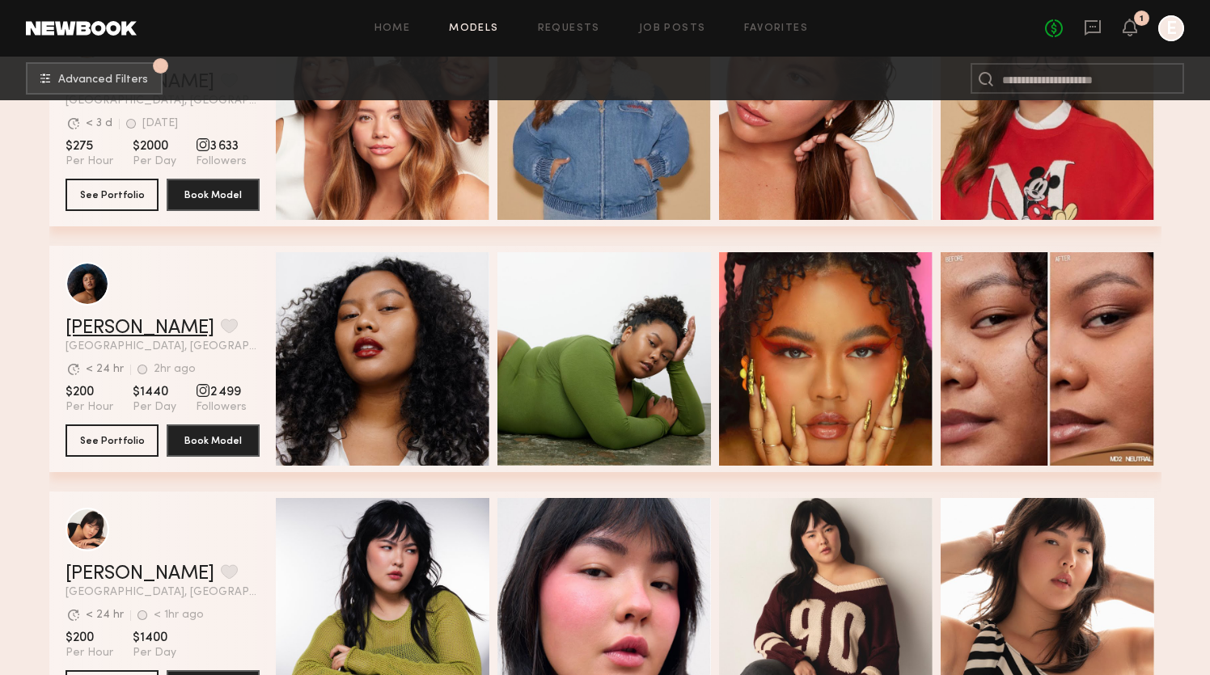 The image size is (1210, 675). I want to click on div: < 1hr ago, so click(179, 615).